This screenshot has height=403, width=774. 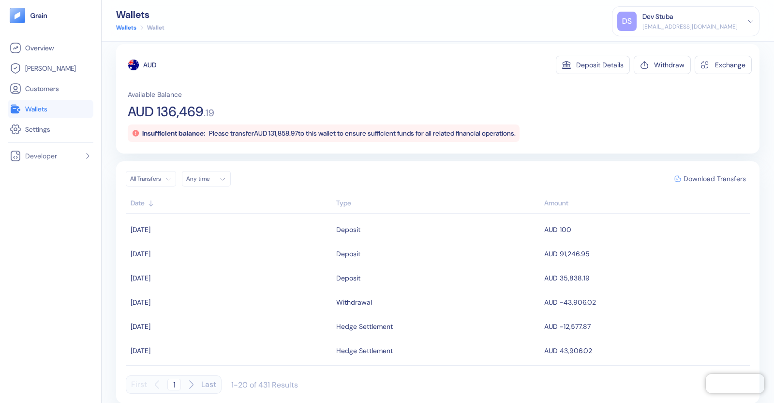 I want to click on span: Download Transfers, so click(x=715, y=179).